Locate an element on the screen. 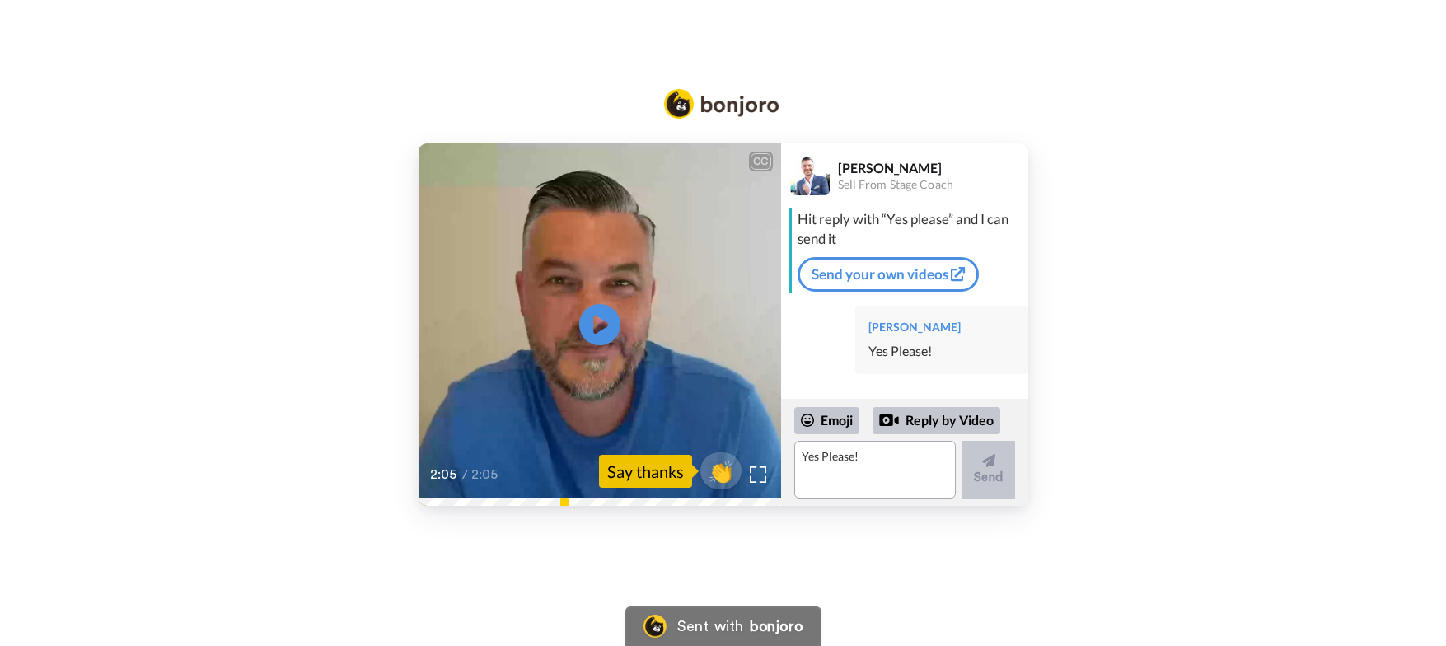  a: Send your own videos is located at coordinates (888, 274).